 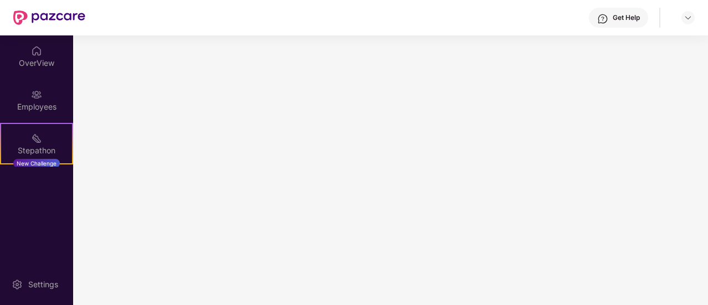 What do you see at coordinates (49, 18) in the screenshot?
I see `img: New Pazcare Logo` at bounding box center [49, 18].